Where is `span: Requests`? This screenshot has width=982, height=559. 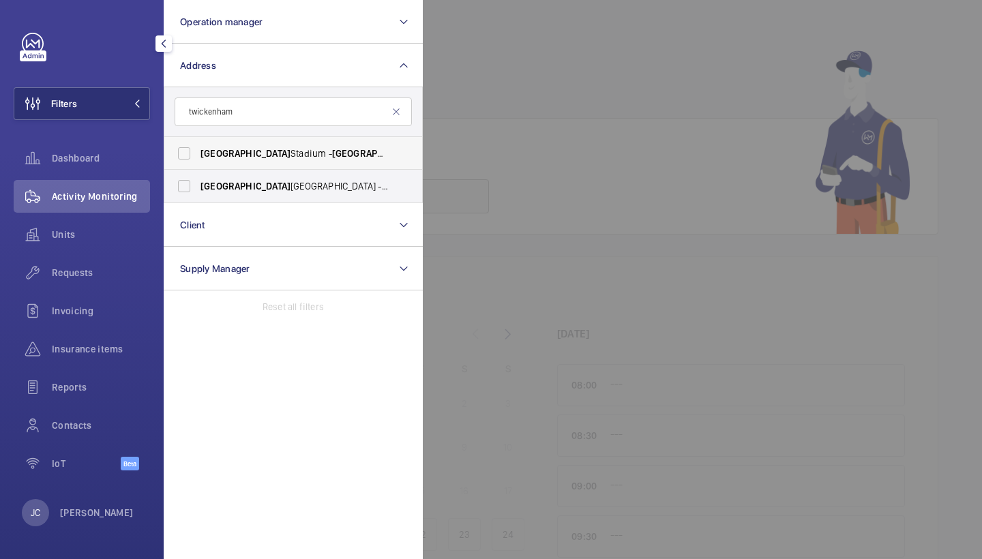
span: Requests is located at coordinates (101, 273).